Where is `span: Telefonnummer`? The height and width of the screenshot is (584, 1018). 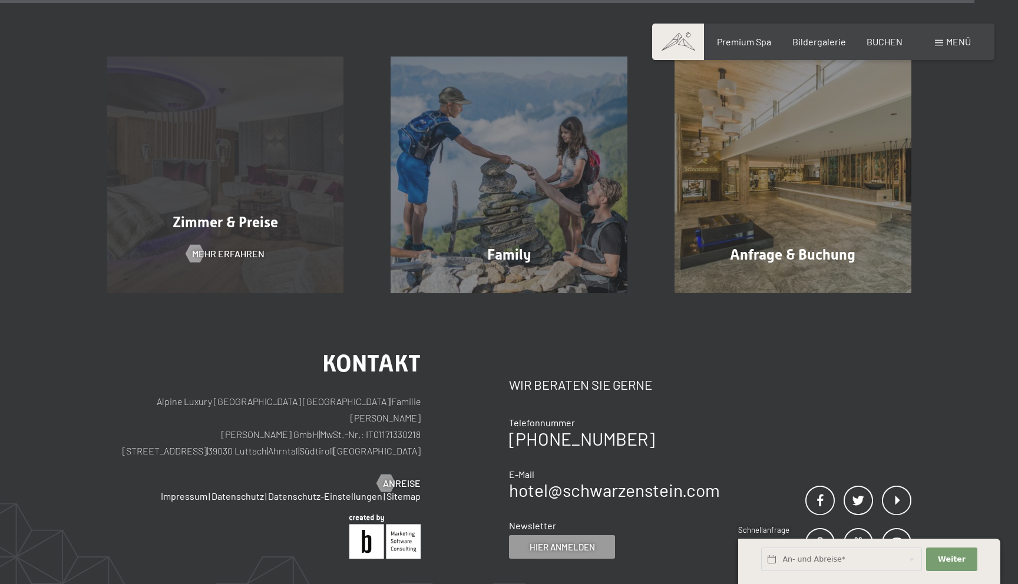 span: Telefonnummer is located at coordinates (542, 422).